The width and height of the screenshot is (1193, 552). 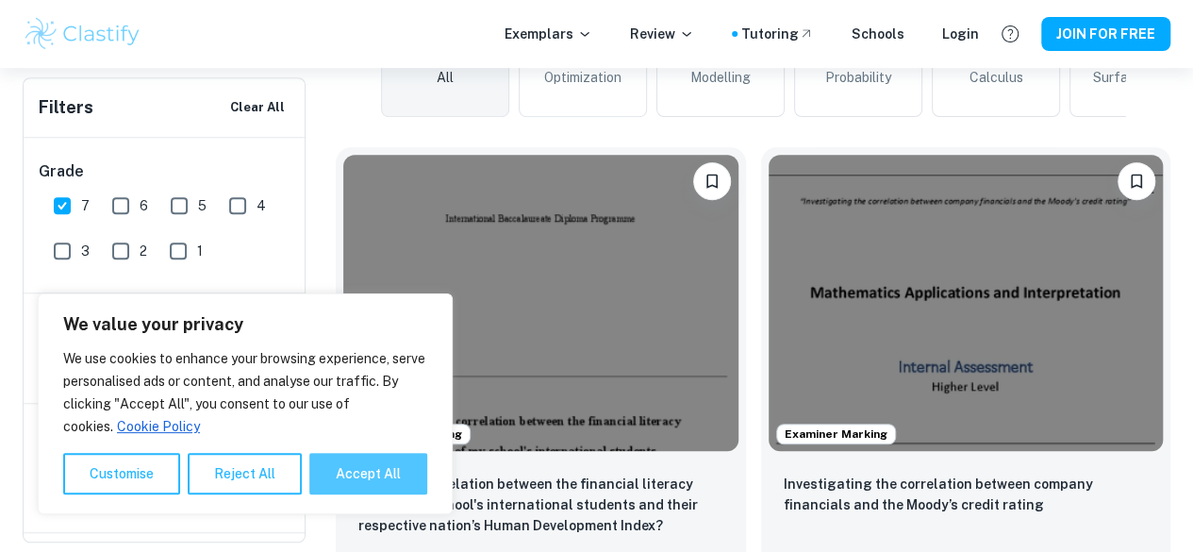 I want to click on img: Math AI IA example thumbnail: Investigating the correlation between co, so click(x=966, y=303).